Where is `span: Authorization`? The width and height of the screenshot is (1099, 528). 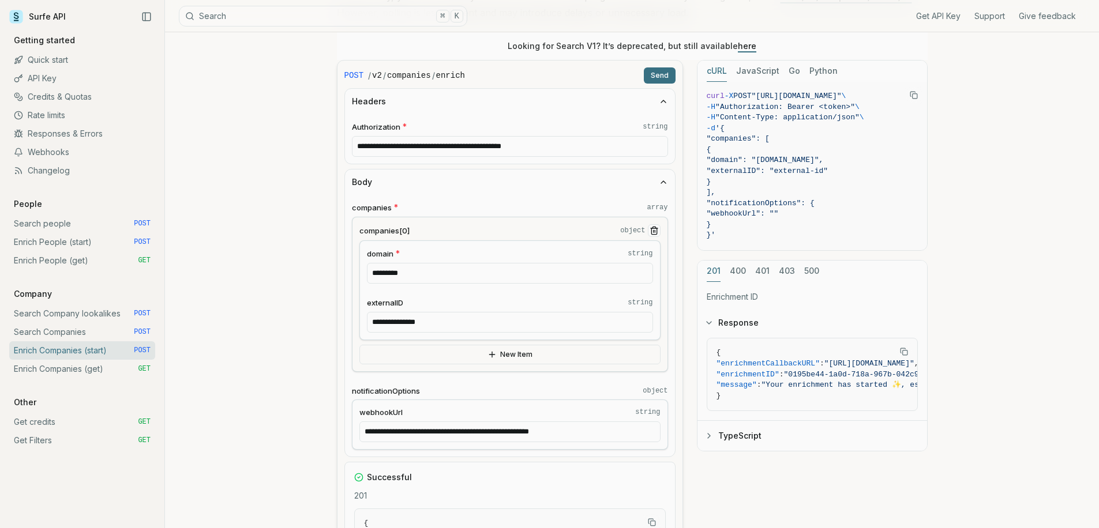 span: Authorization is located at coordinates (376, 127).